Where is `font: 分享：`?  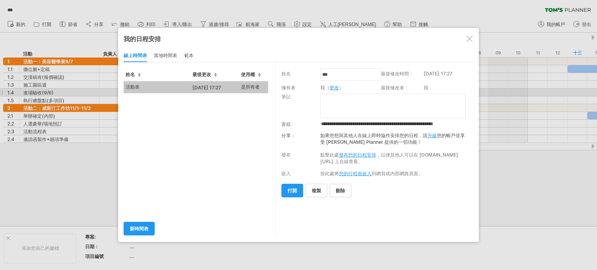 font: 分享： is located at coordinates (288, 135).